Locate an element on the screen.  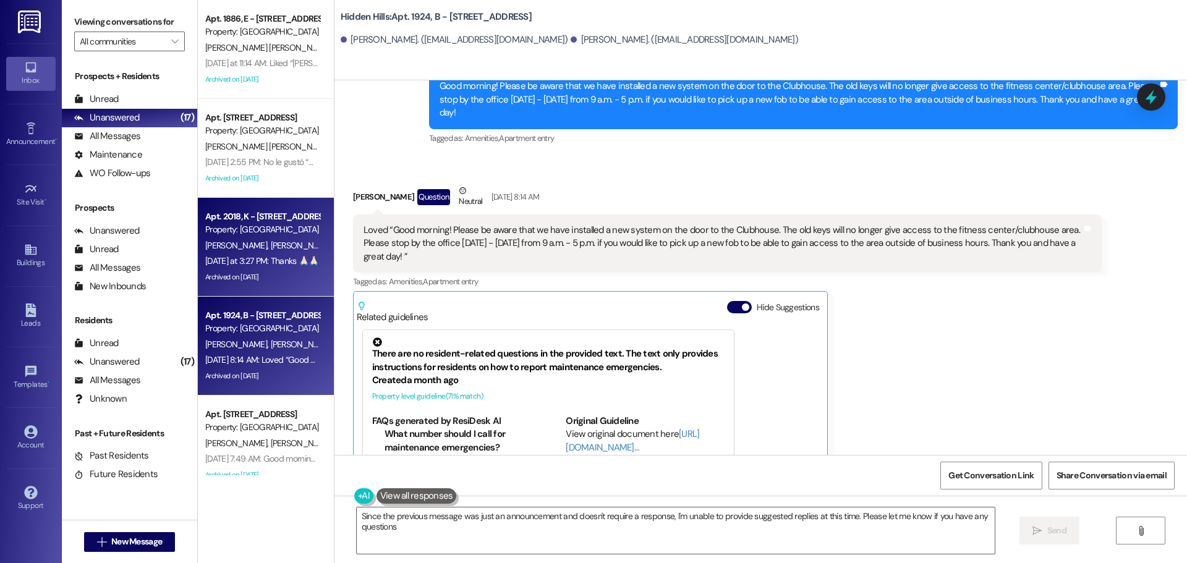
a: Site Visit • is located at coordinates (31, 195).